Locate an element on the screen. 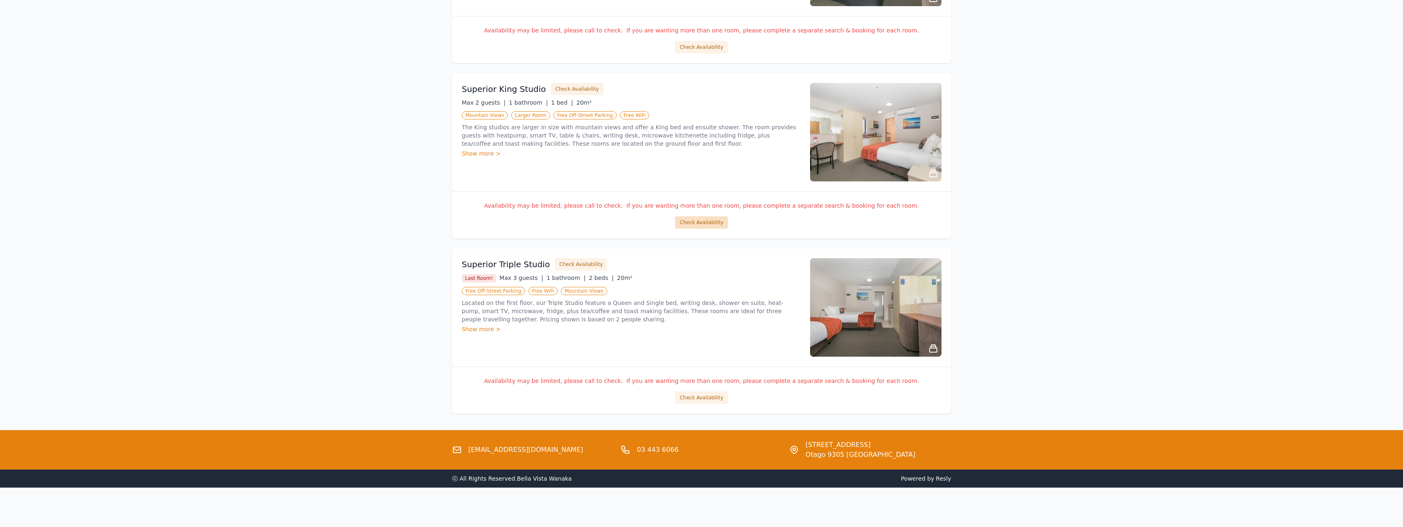  span: Larger Room is located at coordinates (530, 115).